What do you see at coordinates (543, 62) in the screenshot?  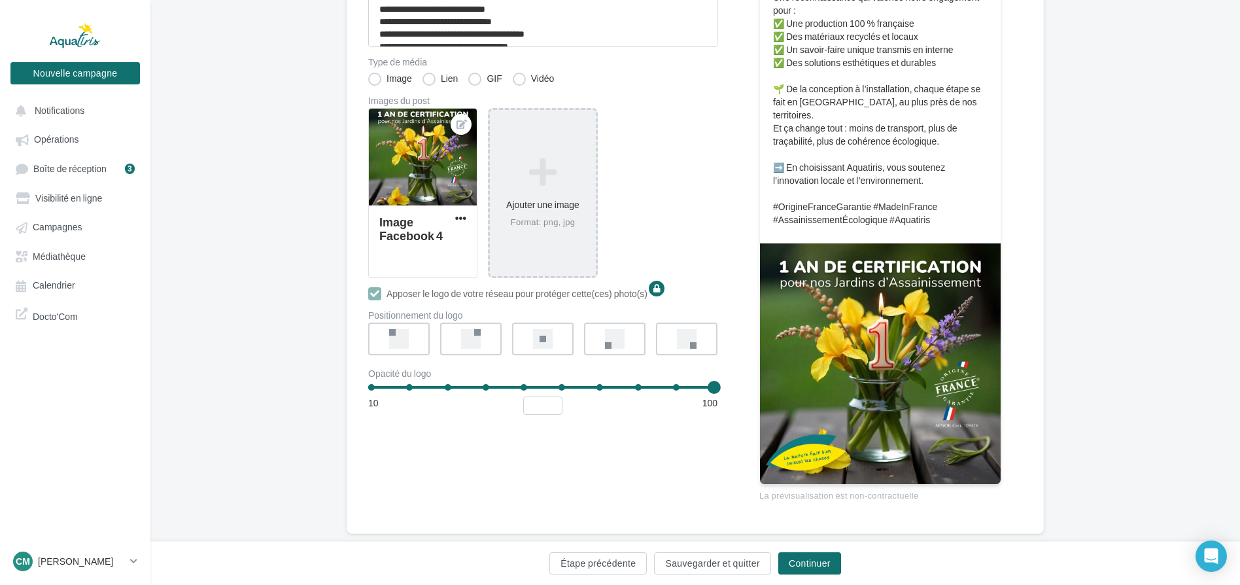 I see `label: Type de média` at bounding box center [543, 62].